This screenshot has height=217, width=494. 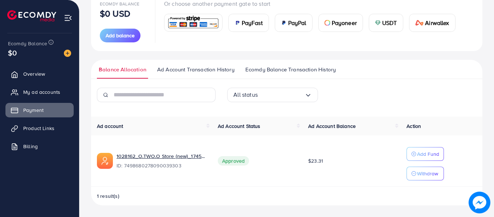 I want to click on img: menu, so click(x=68, y=18).